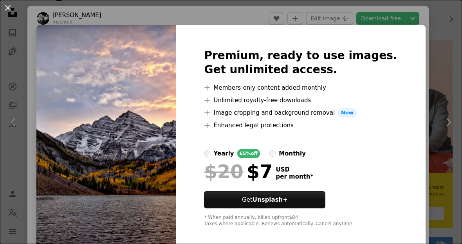  I want to click on div: 65% off, so click(249, 154).